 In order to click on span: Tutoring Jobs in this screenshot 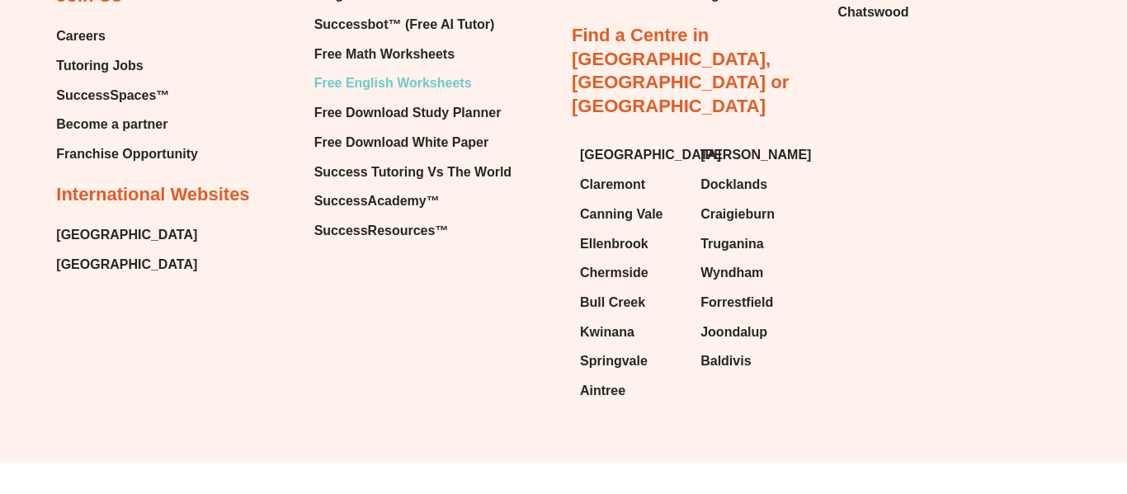, I will do `click(99, 66)`.